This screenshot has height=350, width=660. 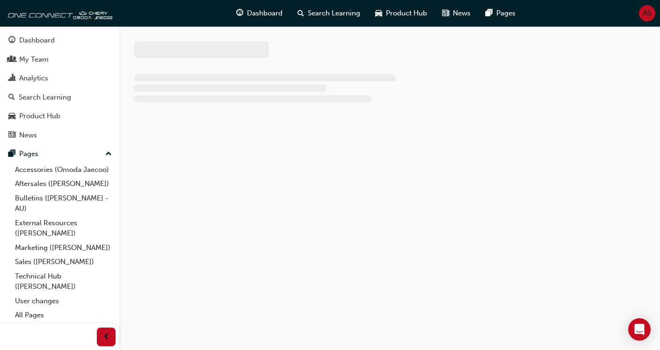 I want to click on span: Search Learning, so click(x=334, y=13).